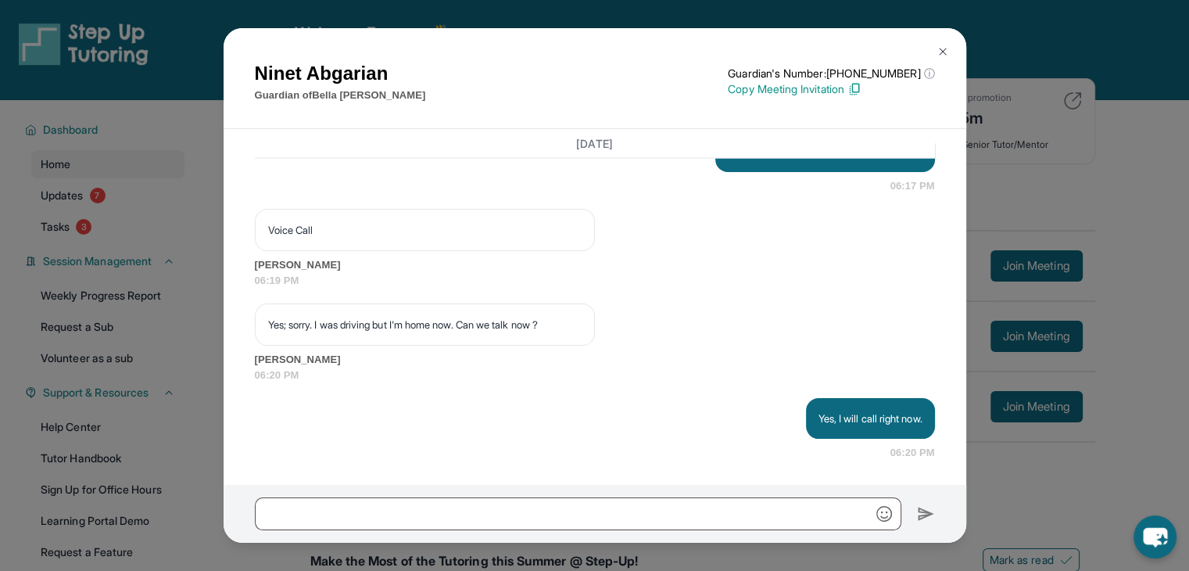  What do you see at coordinates (854, 89) in the screenshot?
I see `img: Copy Icon` at bounding box center [854, 89].